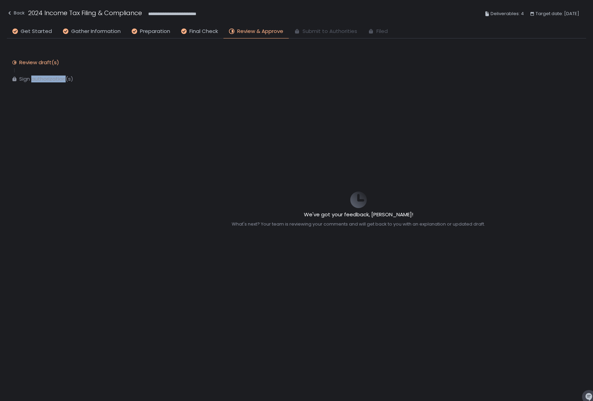  What do you see at coordinates (382, 31) in the screenshot?
I see `span: Filed` at bounding box center [382, 31].